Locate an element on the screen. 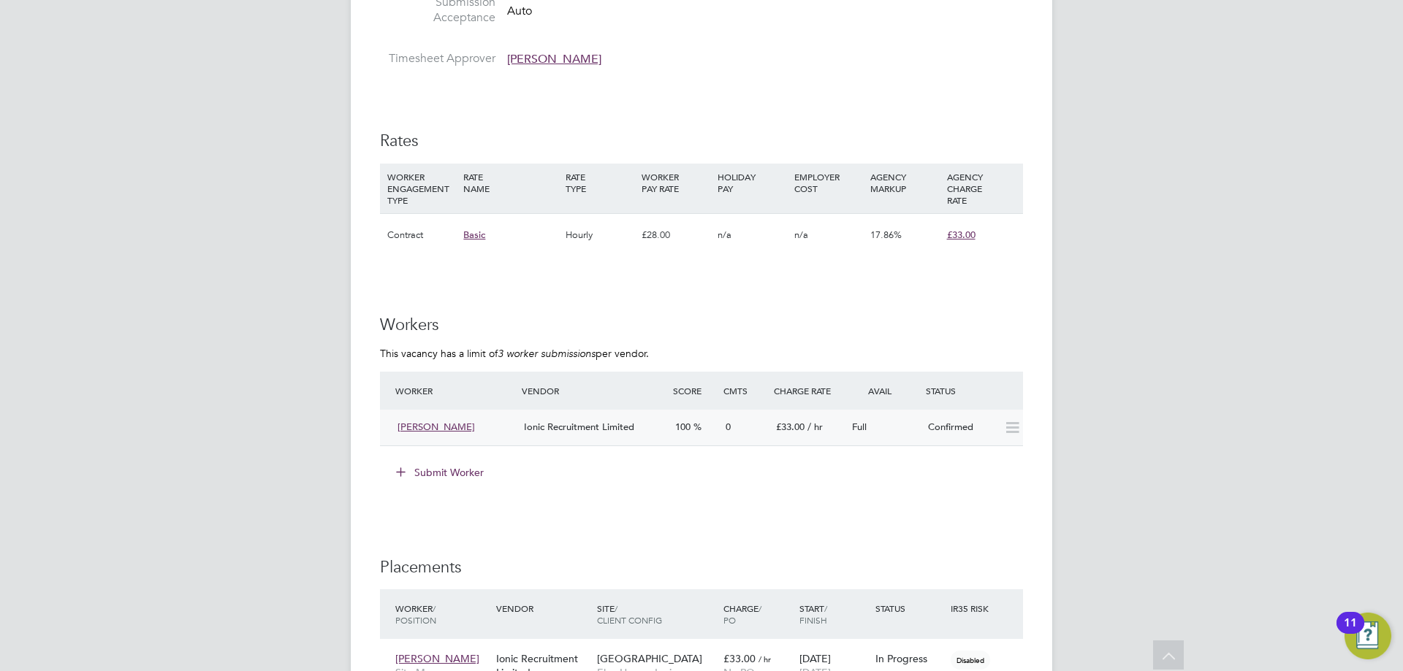 This screenshot has height=671, width=1403. div: WORKER ENGAGEMENT TYPE is located at coordinates (422, 189).